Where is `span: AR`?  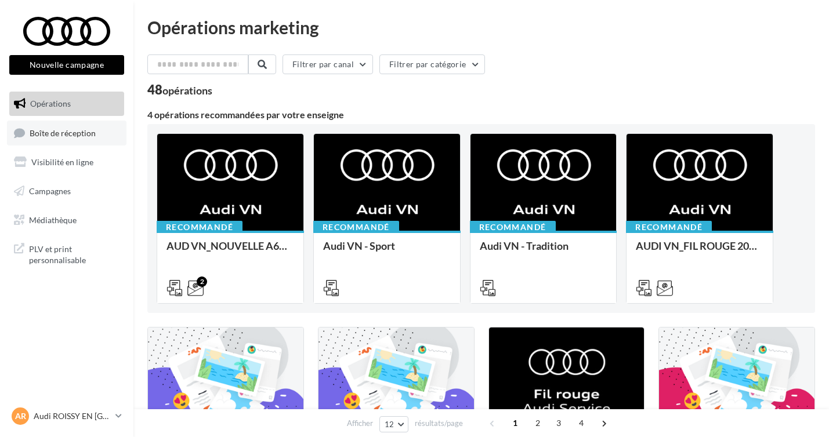
span: AR is located at coordinates (20, 417).